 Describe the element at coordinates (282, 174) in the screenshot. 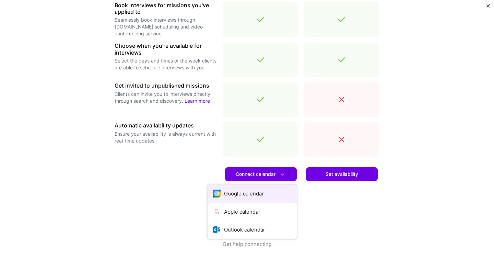

I see `i: icon DownArrowWhite` at that location.